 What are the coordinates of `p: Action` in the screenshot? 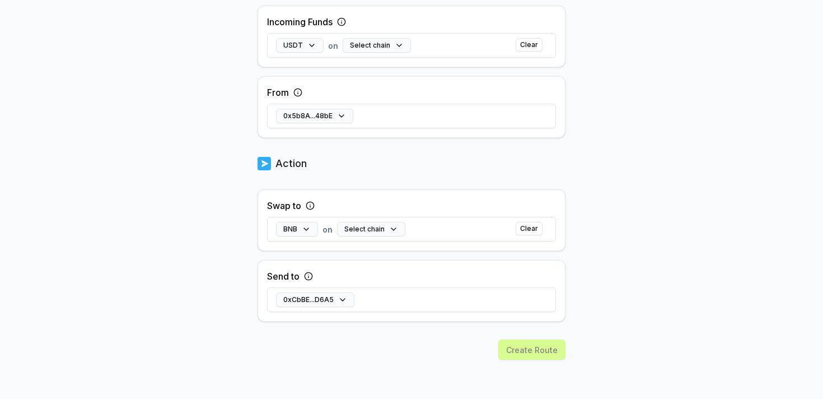 It's located at (291, 163).